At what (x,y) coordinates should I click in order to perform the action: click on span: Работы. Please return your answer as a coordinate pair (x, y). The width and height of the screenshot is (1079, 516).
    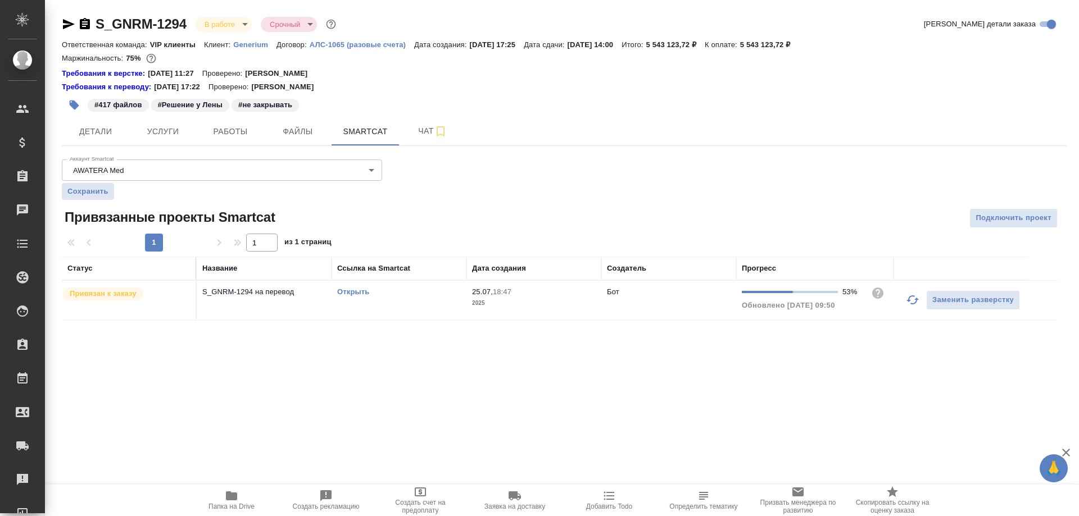
    Looking at the image, I should click on (230, 131).